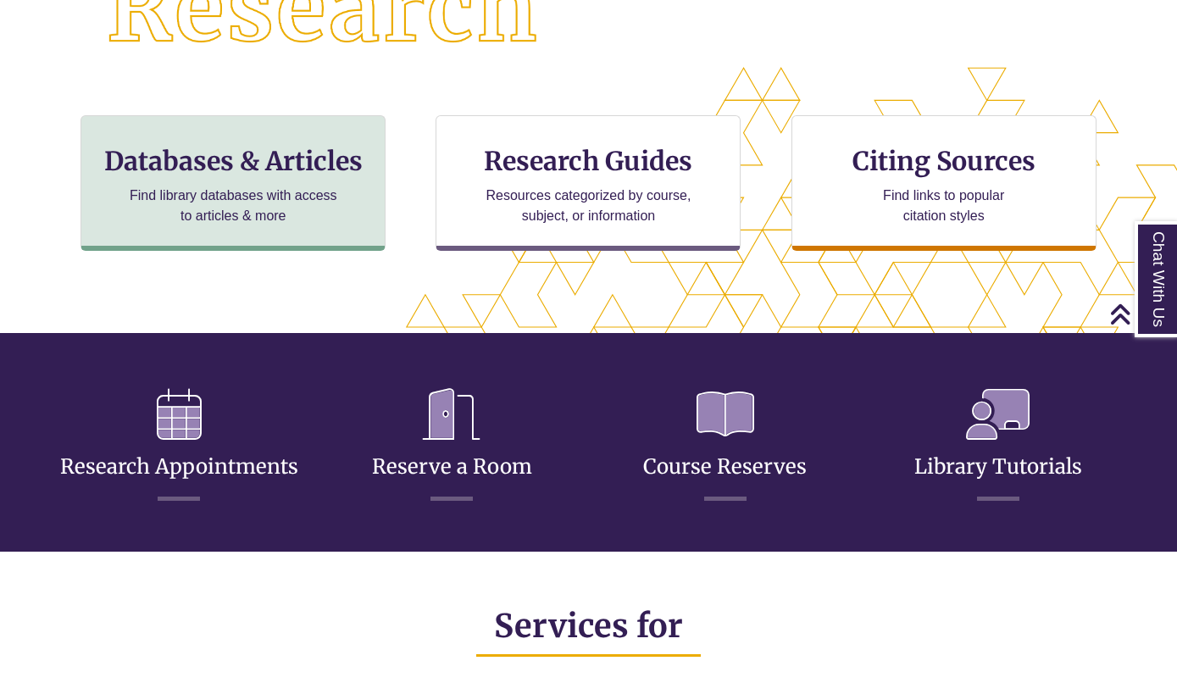 The image size is (1177, 683). Describe the element at coordinates (233, 161) in the screenshot. I see `h3: Databases & Articles` at that location.